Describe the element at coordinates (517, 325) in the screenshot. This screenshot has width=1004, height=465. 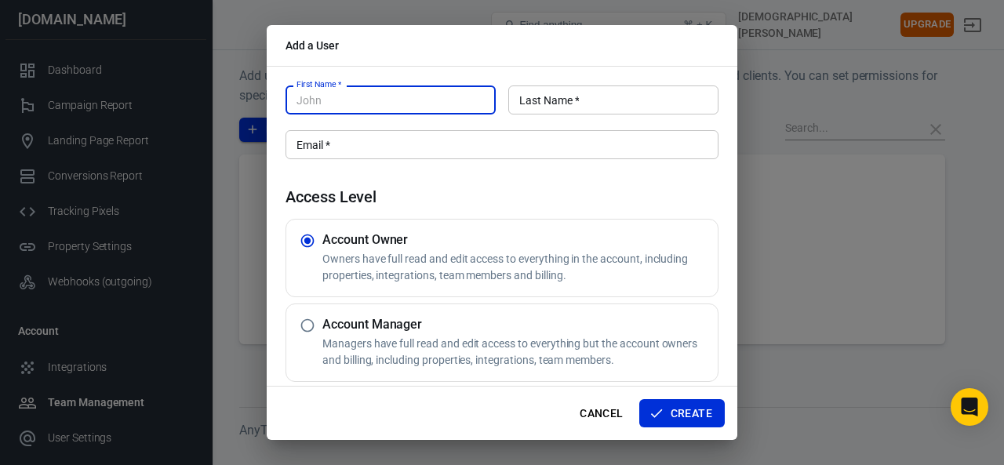
I see `h5: Account Manager` at that location.